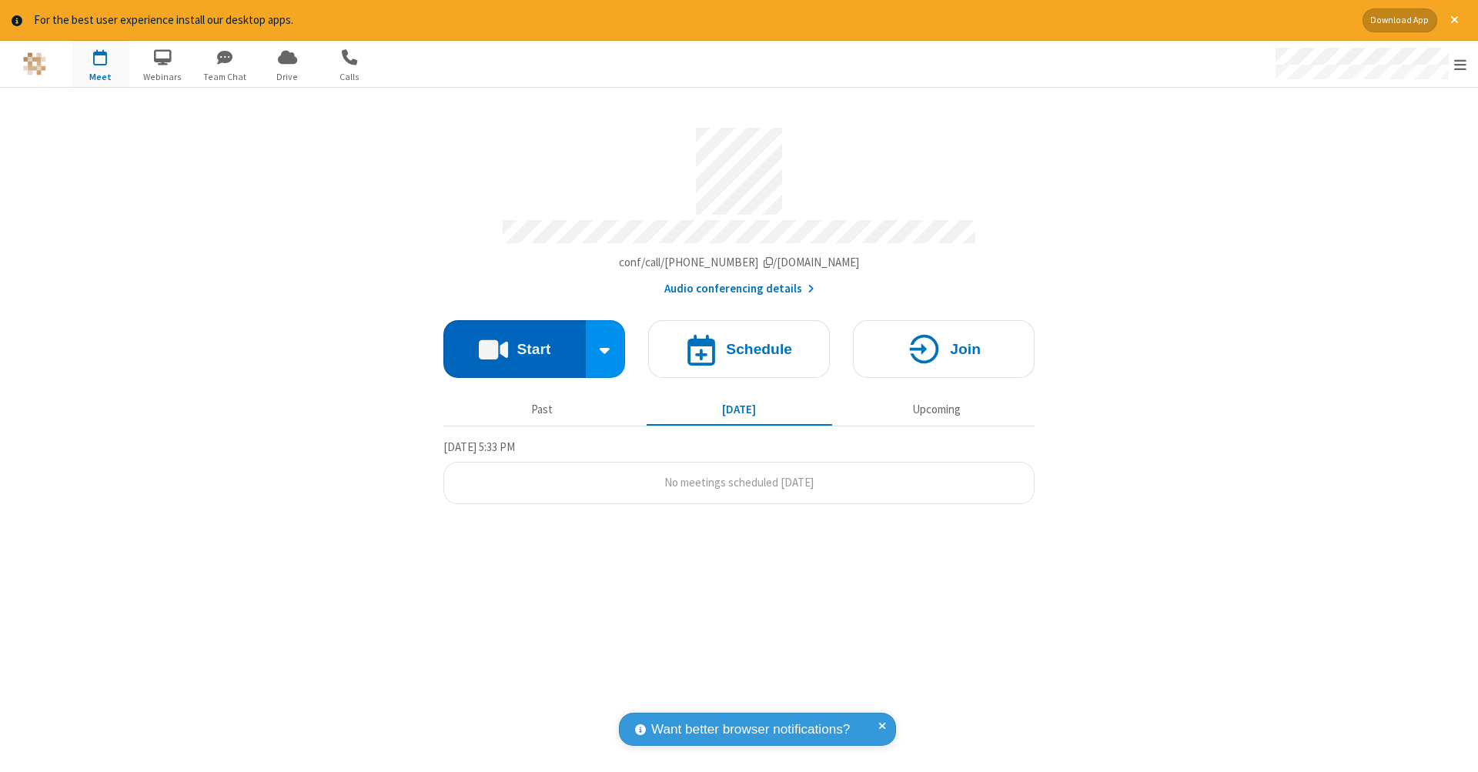 Image resolution: width=1478 pixels, height=772 pixels. What do you see at coordinates (514, 349) in the screenshot?
I see `button: Start` at bounding box center [514, 349].